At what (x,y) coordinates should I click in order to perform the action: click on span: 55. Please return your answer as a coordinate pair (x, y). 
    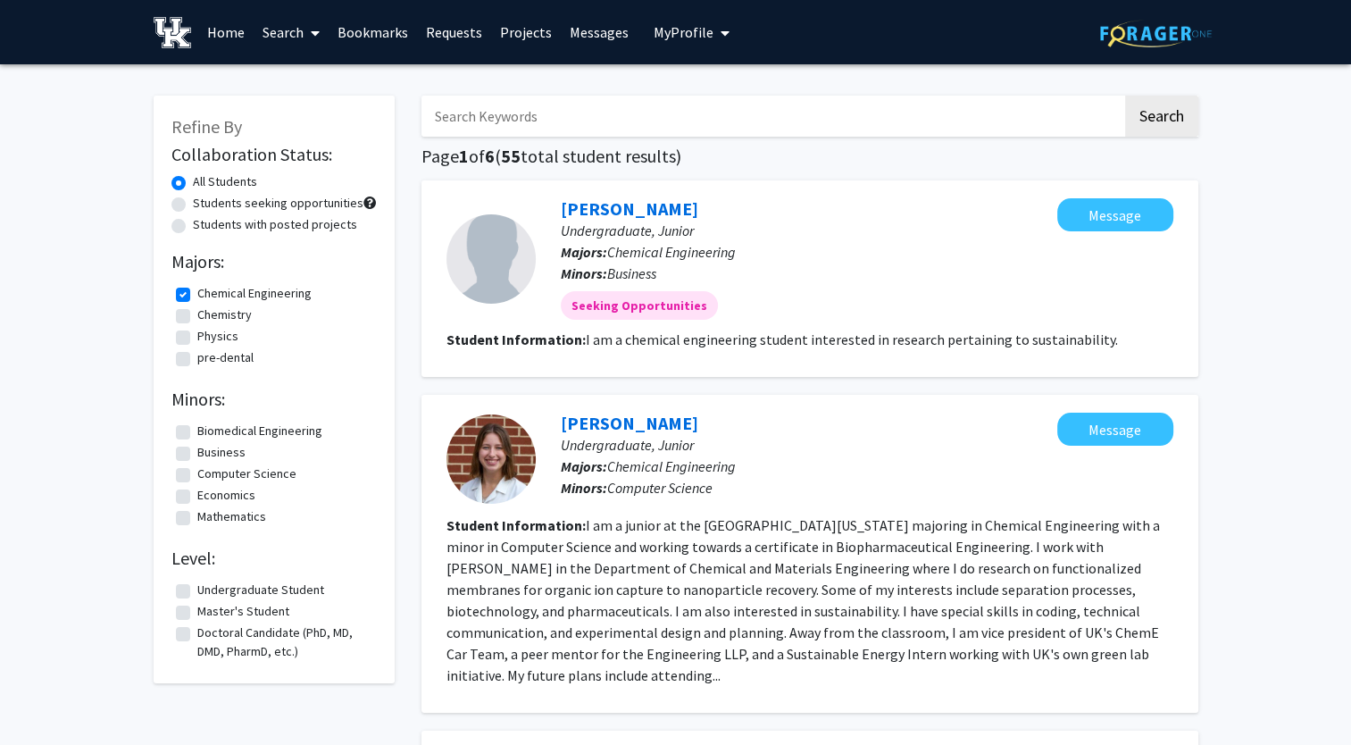
    Looking at the image, I should click on (511, 155).